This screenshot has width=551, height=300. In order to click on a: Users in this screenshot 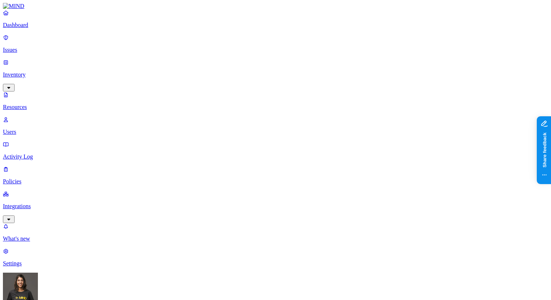, I will do `click(276, 126)`.